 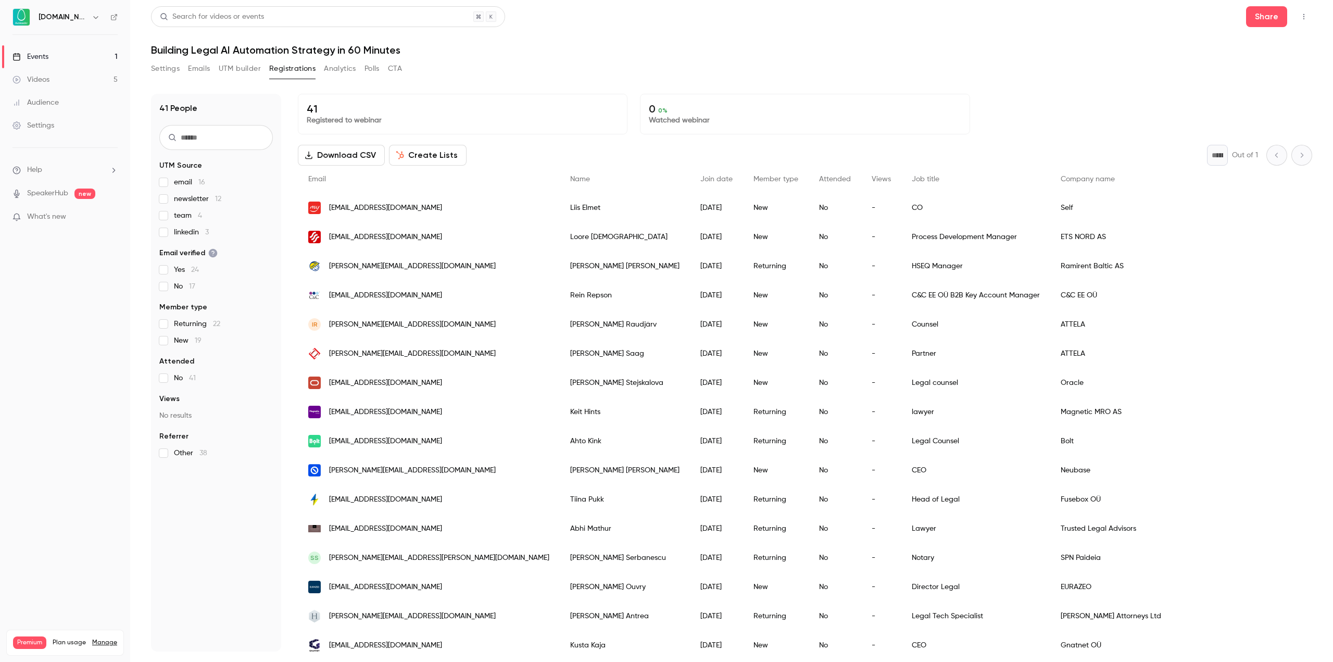 What do you see at coordinates (199, 69) in the screenshot?
I see `button: Emails` at bounding box center [199, 69].